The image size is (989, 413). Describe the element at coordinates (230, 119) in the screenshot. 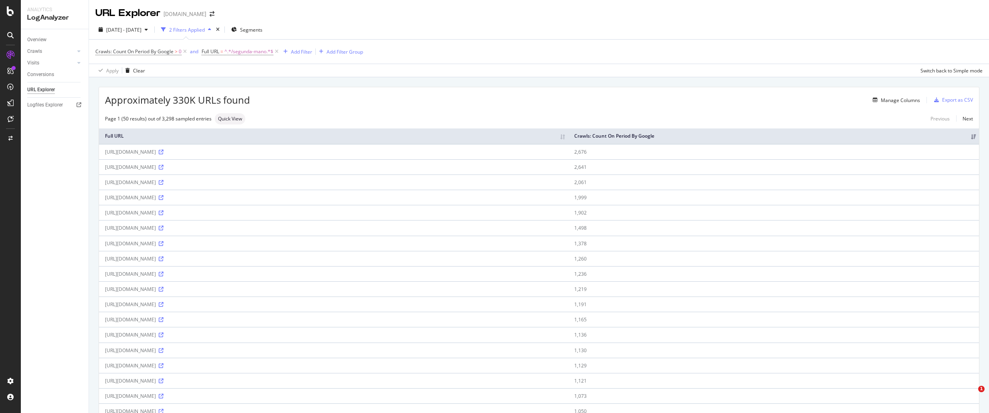

I see `div: neutral label` at that location.